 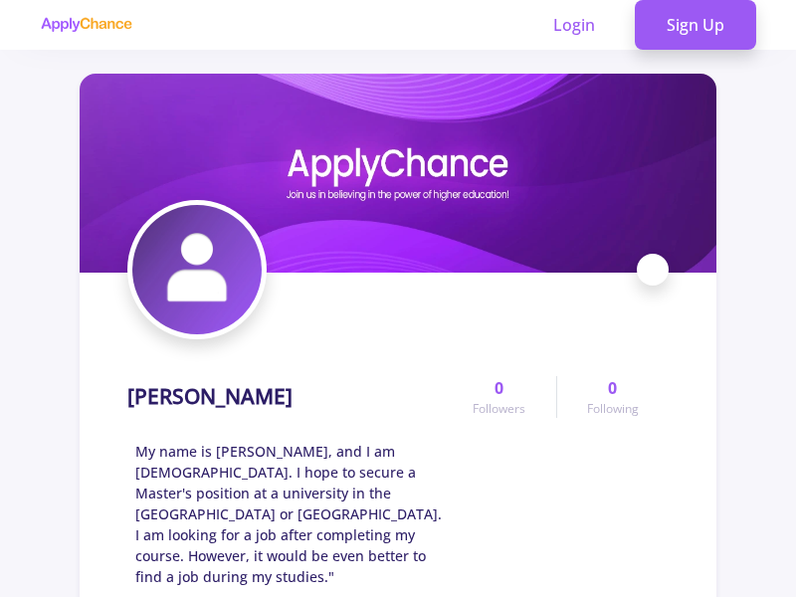 What do you see at coordinates (86, 25) in the screenshot?
I see `img: applychance logo text only` at bounding box center [86, 25].